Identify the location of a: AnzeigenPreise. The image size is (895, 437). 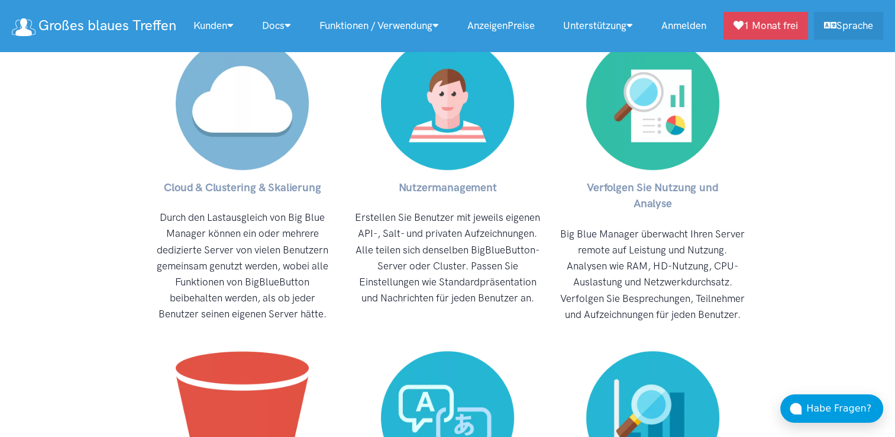
(501, 25).